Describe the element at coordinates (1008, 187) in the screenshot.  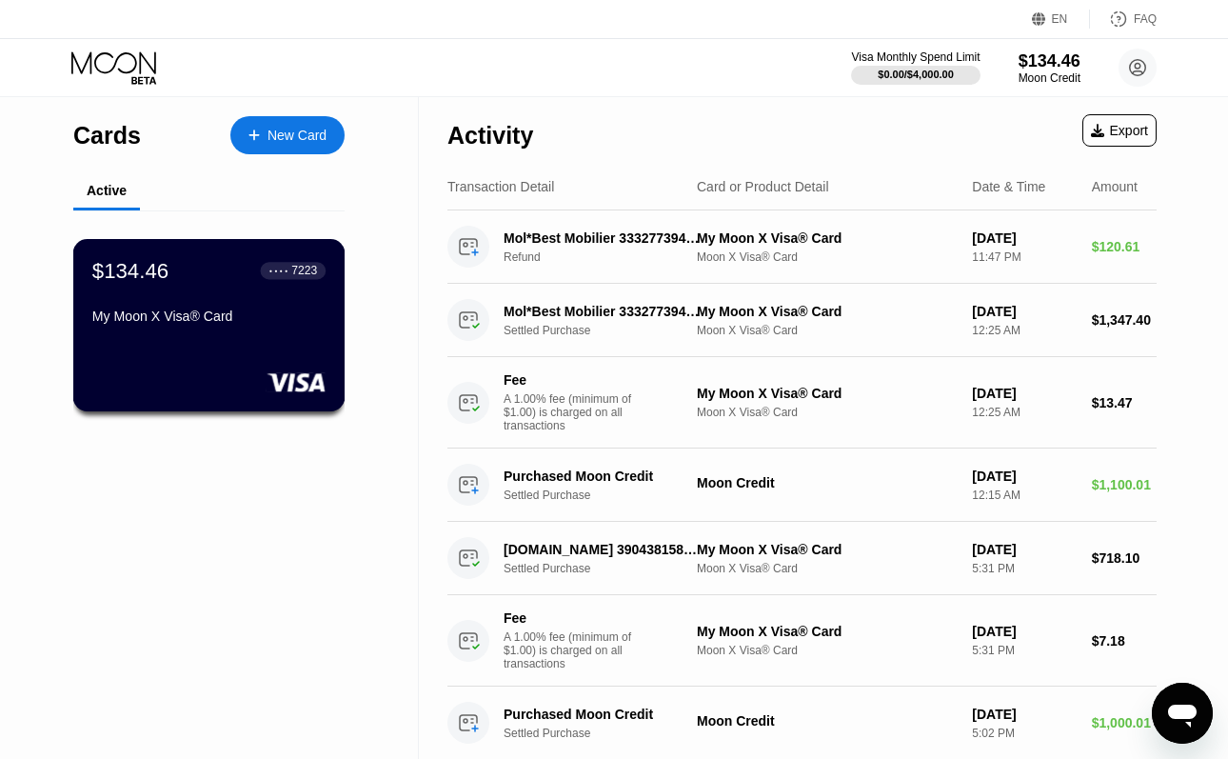
I see `div: Date & Time` at that location.